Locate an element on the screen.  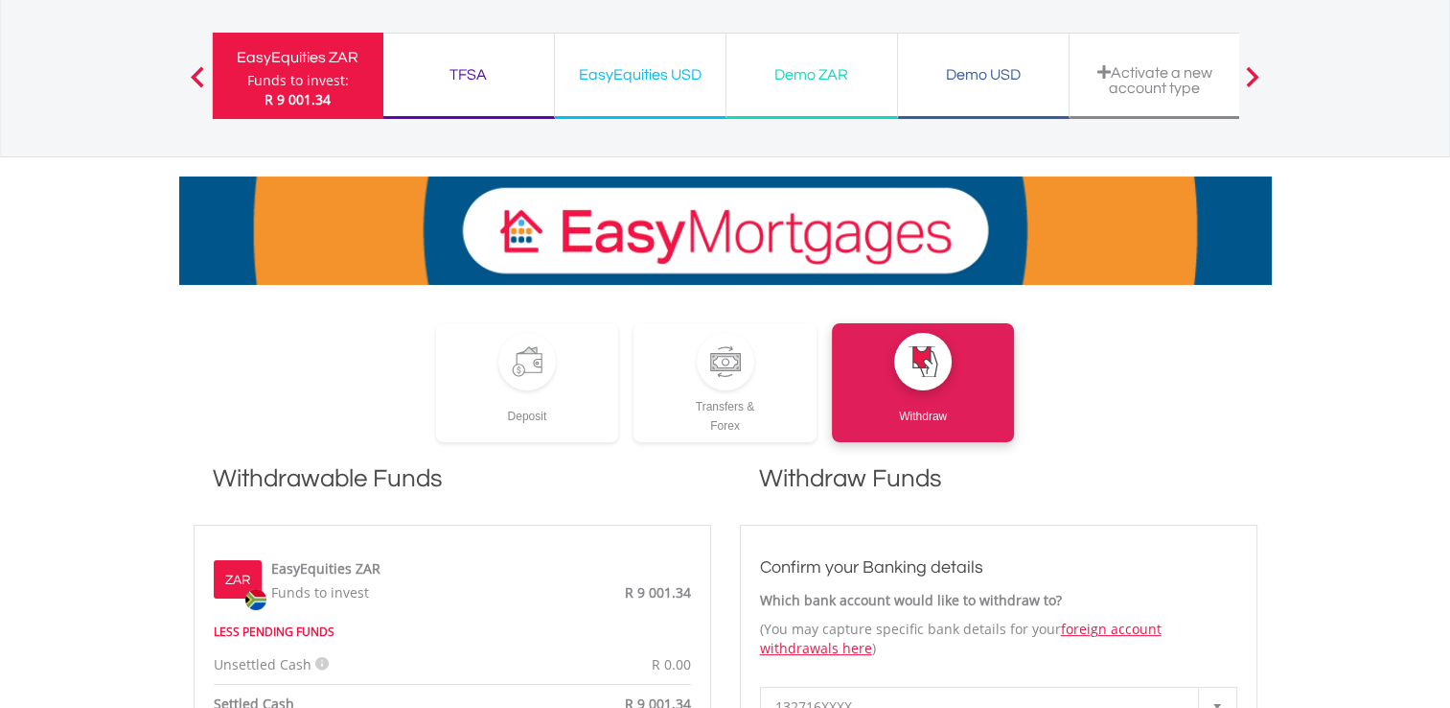
h1: Withdrawable Funds is located at coordinates (452, 488).